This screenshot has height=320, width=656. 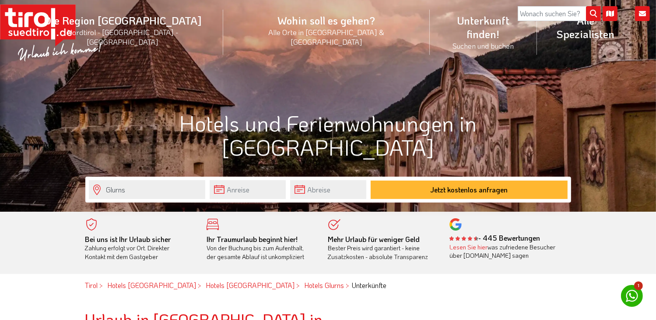 I want to click on b: Bei uns ist Ihr Urlaub sicher, so click(x=128, y=239).